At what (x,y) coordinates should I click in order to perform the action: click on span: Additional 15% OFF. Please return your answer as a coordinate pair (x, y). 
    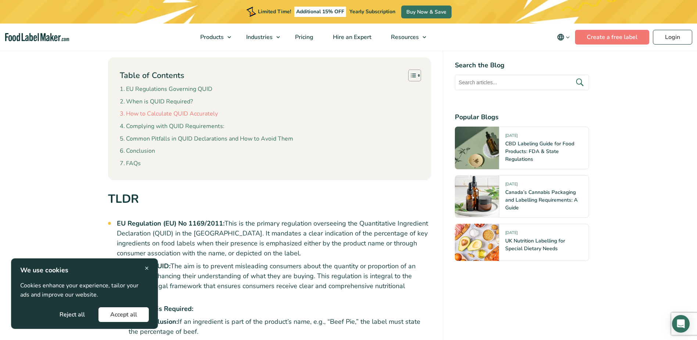
    Looking at the image, I should click on (320, 12).